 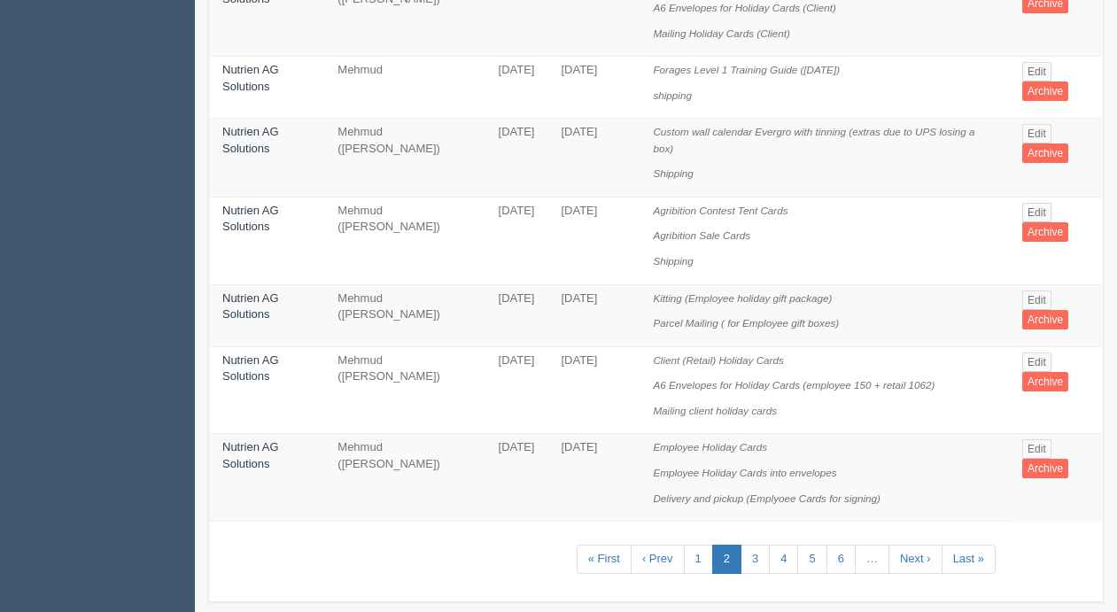 I want to click on a: « First, so click(x=604, y=559).